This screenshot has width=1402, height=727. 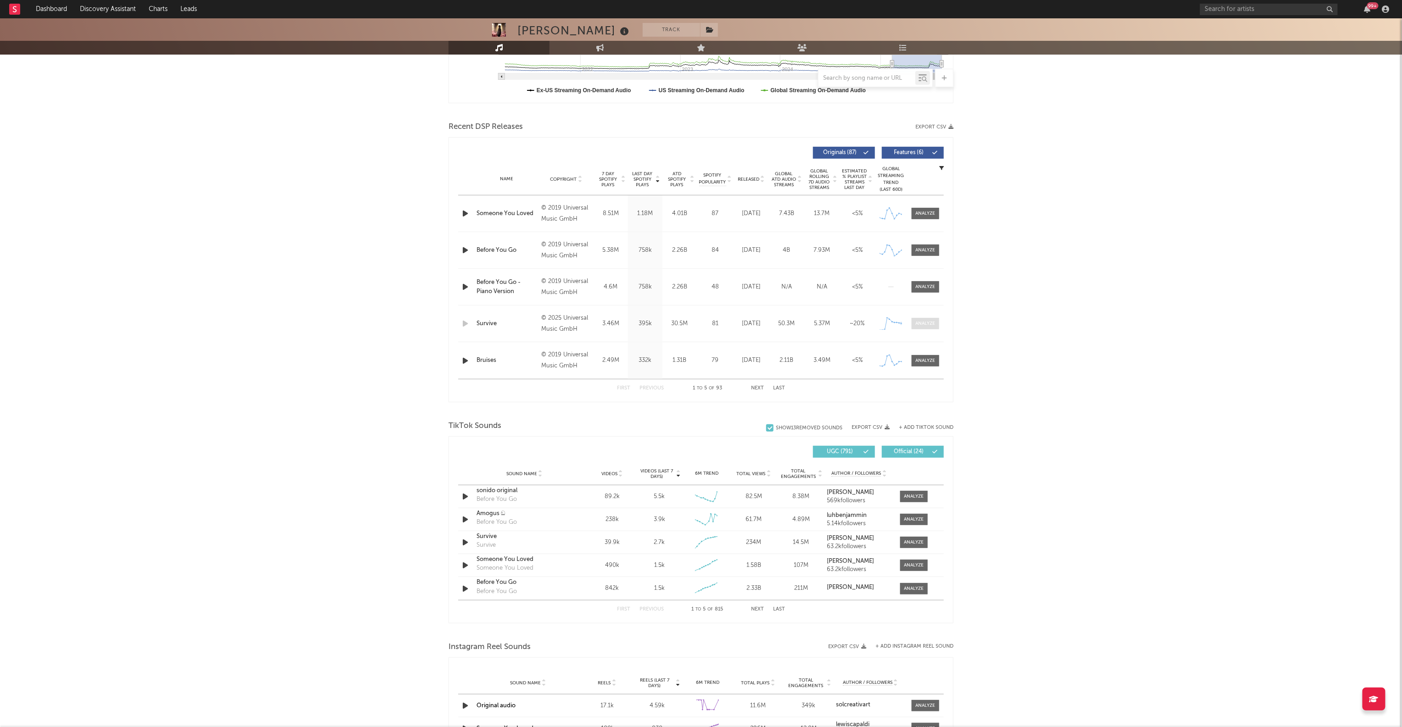 What do you see at coordinates (645, 214) in the screenshot?
I see `div: 1.18M` at bounding box center [645, 214].